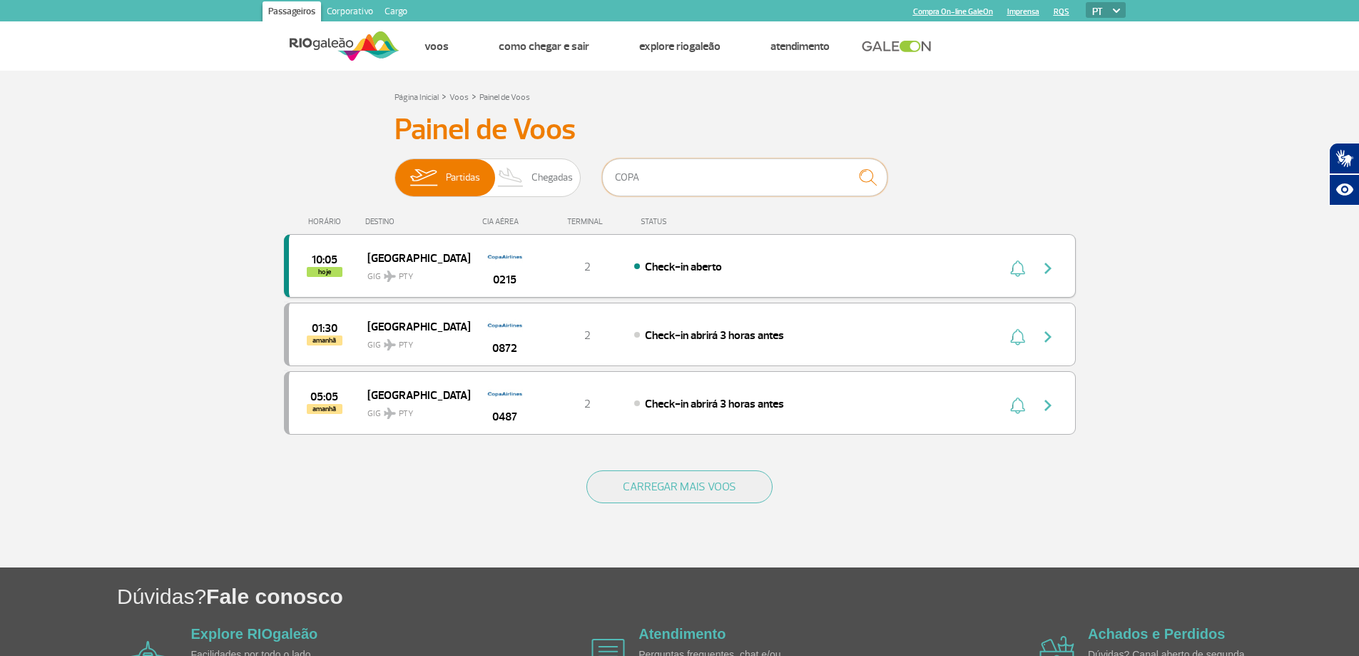 Image resolution: width=1359 pixels, height=656 pixels. What do you see at coordinates (1344, 190) in the screenshot?
I see `button: Abrir recursos assistivos.` at bounding box center [1344, 190].